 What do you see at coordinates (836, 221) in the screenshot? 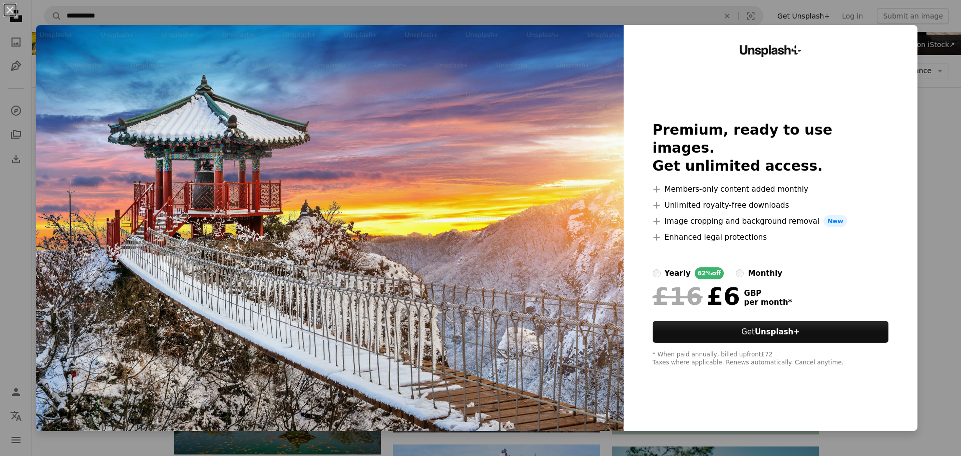
I see `span: New` at bounding box center [836, 221].